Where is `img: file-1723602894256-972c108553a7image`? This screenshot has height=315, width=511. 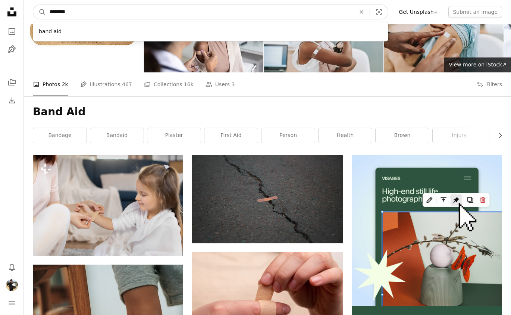 img: file-1723602894256-972c108553a7image is located at coordinates (427, 230).